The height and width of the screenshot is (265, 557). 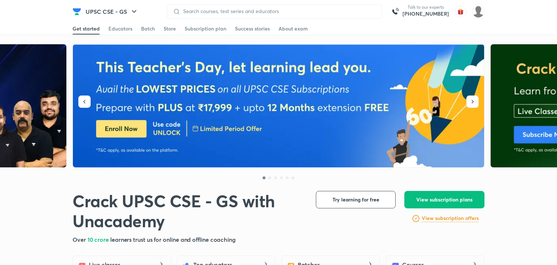 I want to click on div: About exam, so click(x=293, y=29).